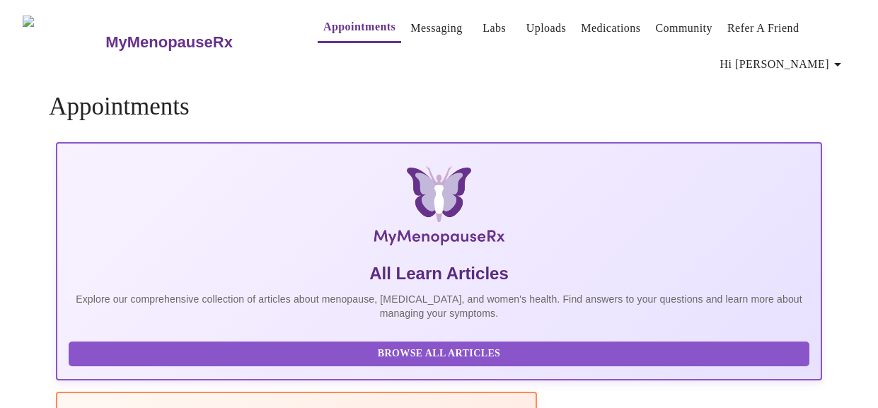  Describe the element at coordinates (436, 28) in the screenshot. I see `button: Messaging` at that location.